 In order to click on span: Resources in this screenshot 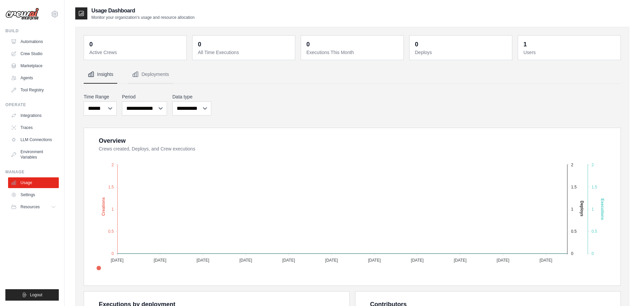, I will do `click(30, 207)`.